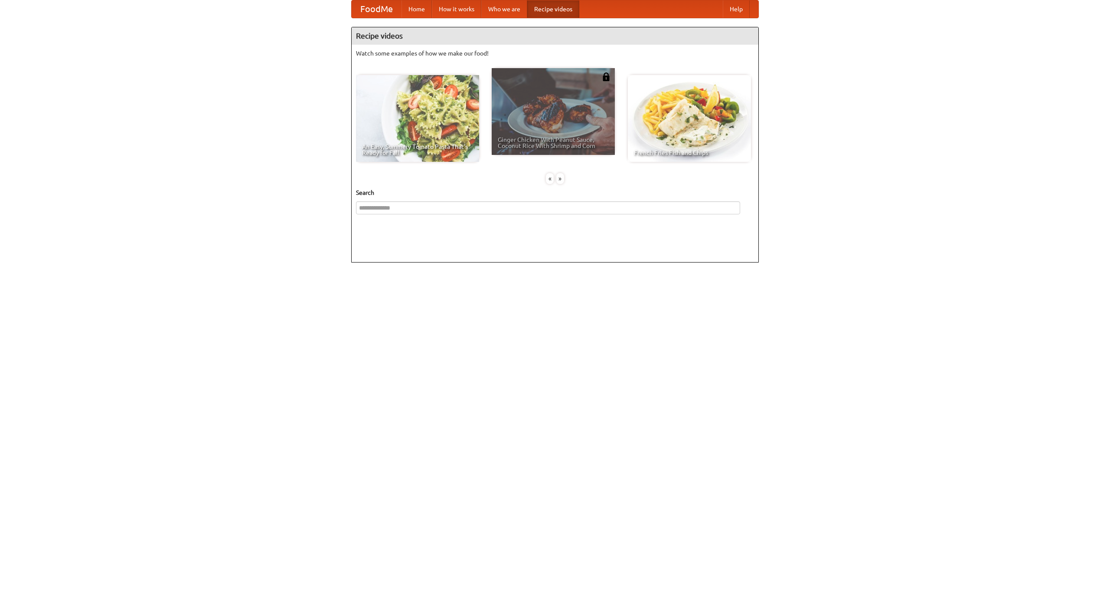  What do you see at coordinates (555, 36) in the screenshot?
I see `h4: Recipe videos` at bounding box center [555, 36].